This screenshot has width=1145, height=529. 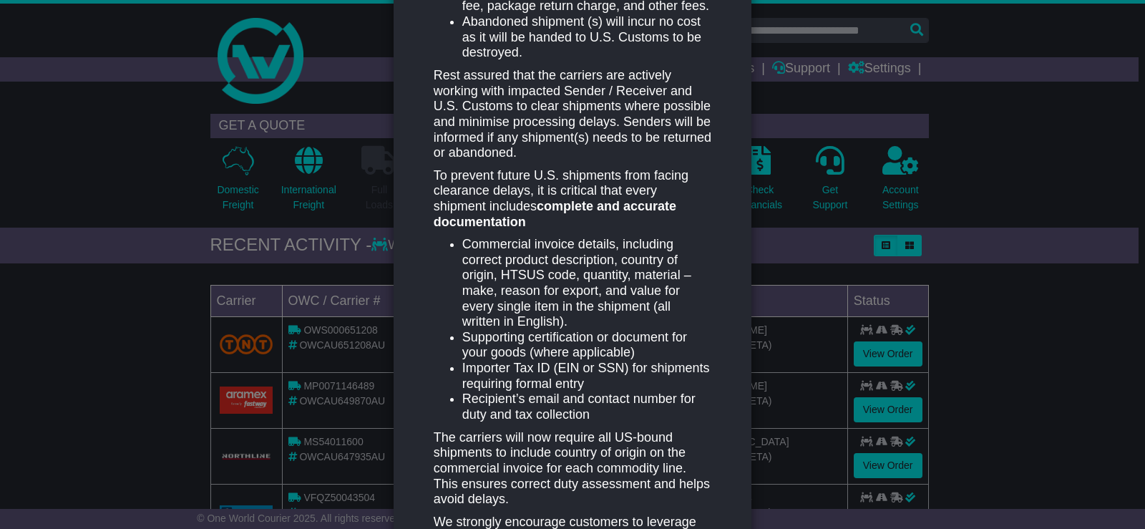 What do you see at coordinates (587, 345) in the screenshot?
I see `li: Supporting certification or document for your goods (where applicable)` at bounding box center [587, 345].